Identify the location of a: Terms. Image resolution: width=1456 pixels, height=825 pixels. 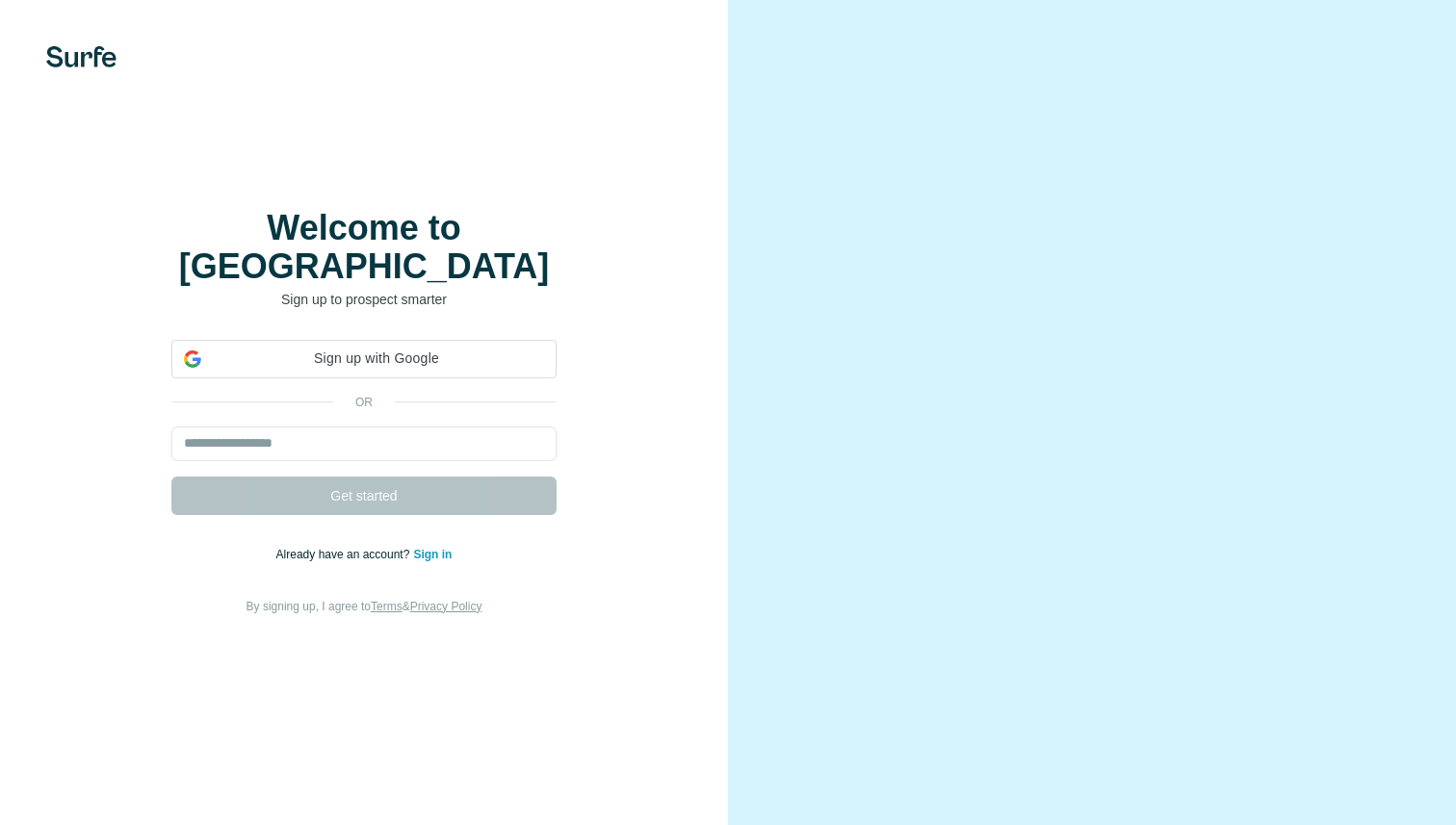
(386, 607).